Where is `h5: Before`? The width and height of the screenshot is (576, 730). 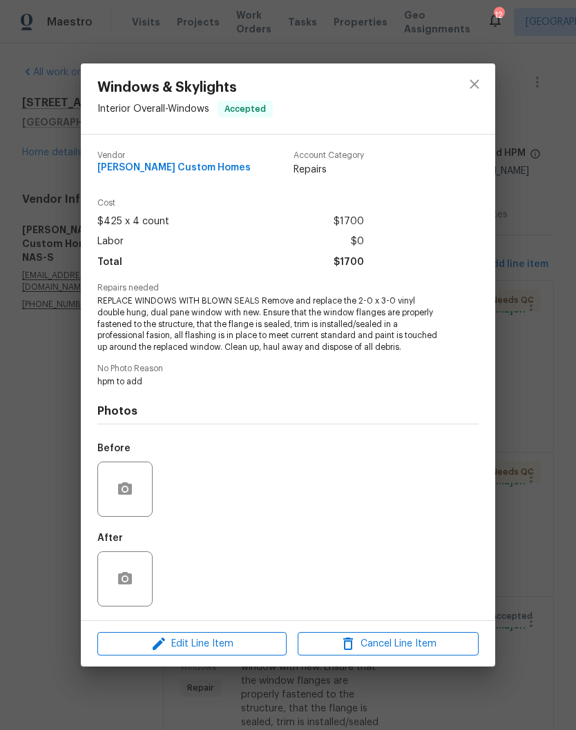
h5: Before is located at coordinates (114, 449).